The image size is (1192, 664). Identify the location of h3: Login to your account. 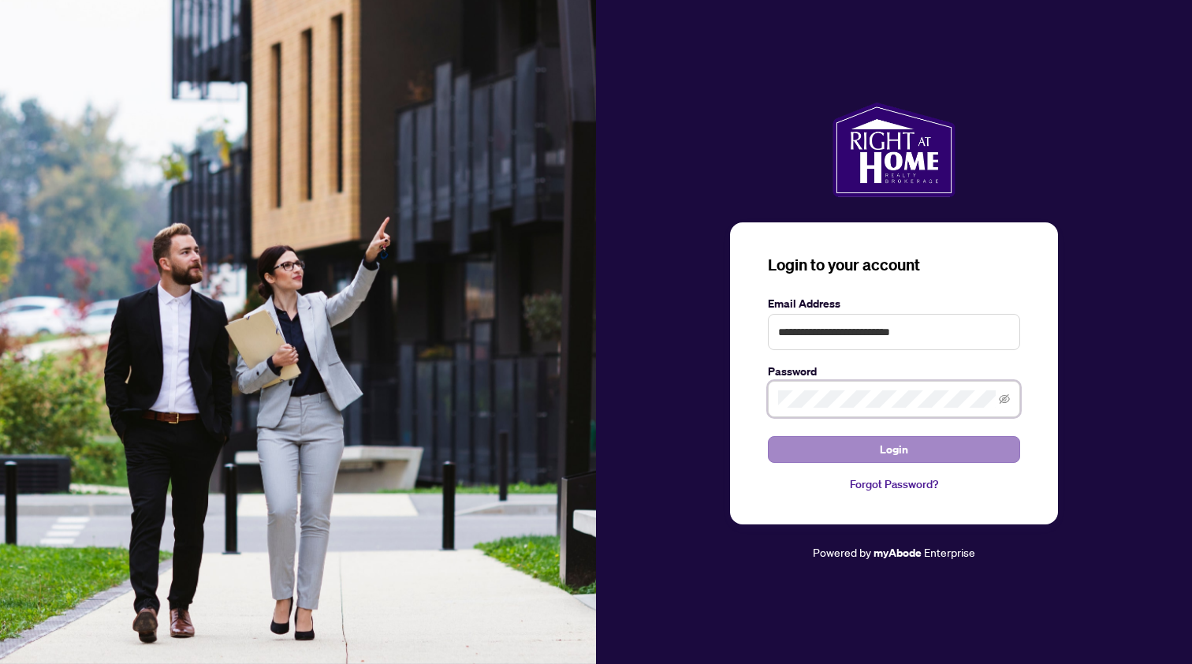
(894, 265).